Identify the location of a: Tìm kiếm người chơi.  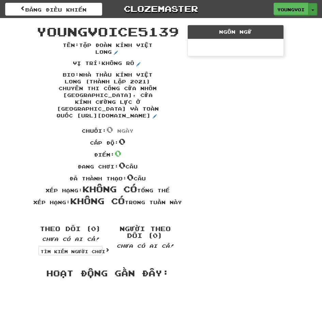
(70, 250).